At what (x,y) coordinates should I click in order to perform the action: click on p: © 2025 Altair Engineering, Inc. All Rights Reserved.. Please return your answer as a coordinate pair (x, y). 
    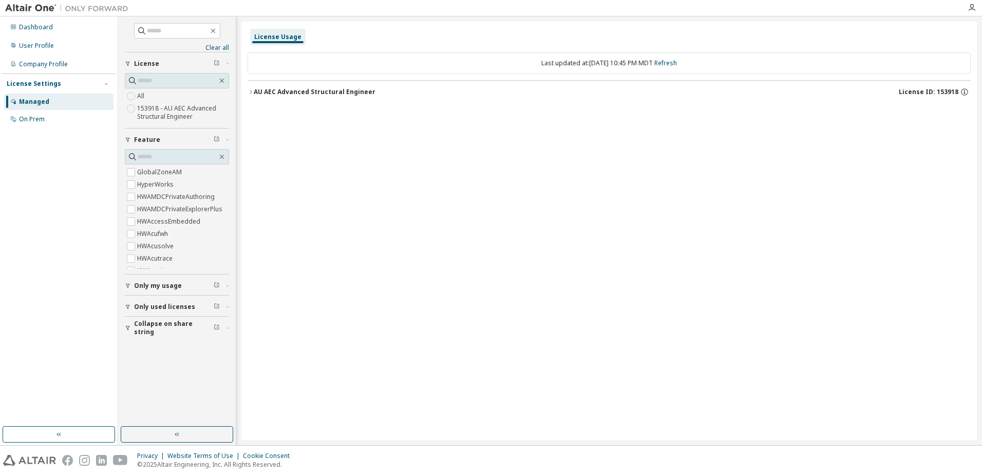
    Looking at the image, I should click on (216, 464).